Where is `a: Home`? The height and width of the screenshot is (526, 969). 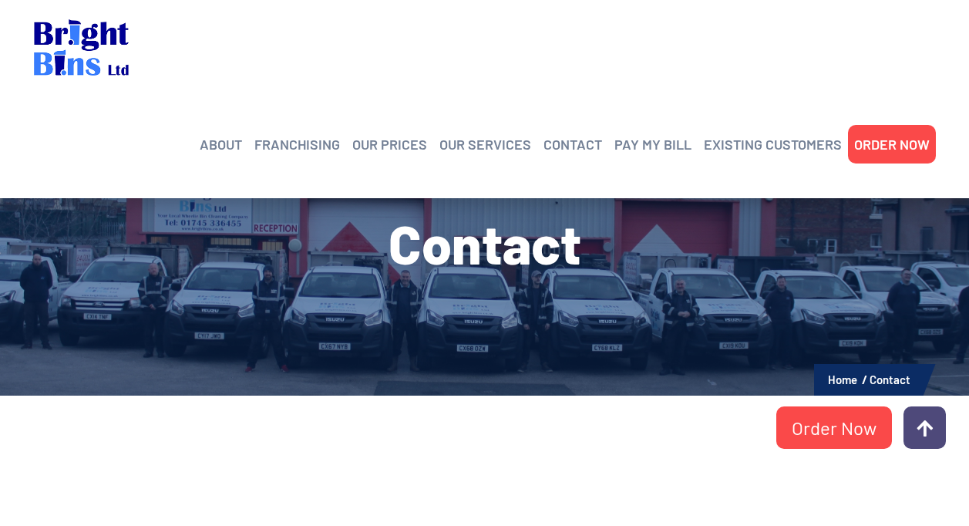 a: Home is located at coordinates (843, 379).